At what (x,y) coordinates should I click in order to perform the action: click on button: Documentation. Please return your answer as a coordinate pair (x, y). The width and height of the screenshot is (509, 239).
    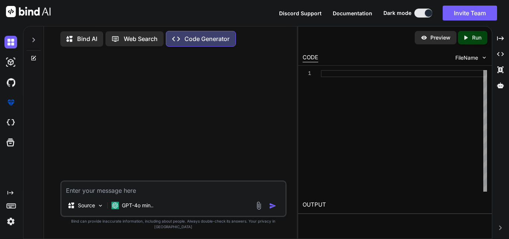
    Looking at the image, I should click on (352, 13).